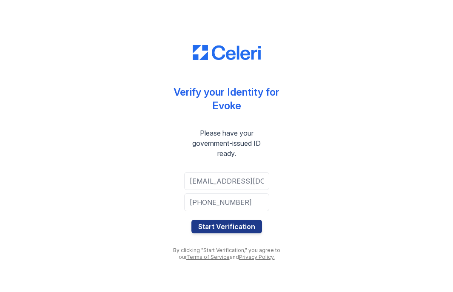  Describe the element at coordinates (227, 143) in the screenshot. I see `div: Please have your government-issued ID ready.` at that location.